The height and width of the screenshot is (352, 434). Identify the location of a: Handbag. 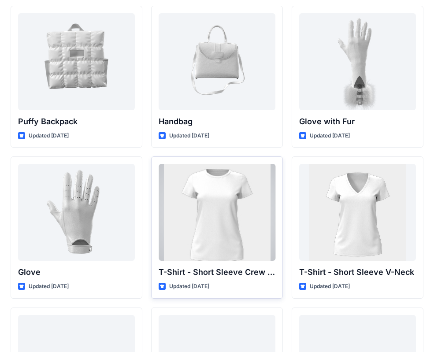
(217, 62).